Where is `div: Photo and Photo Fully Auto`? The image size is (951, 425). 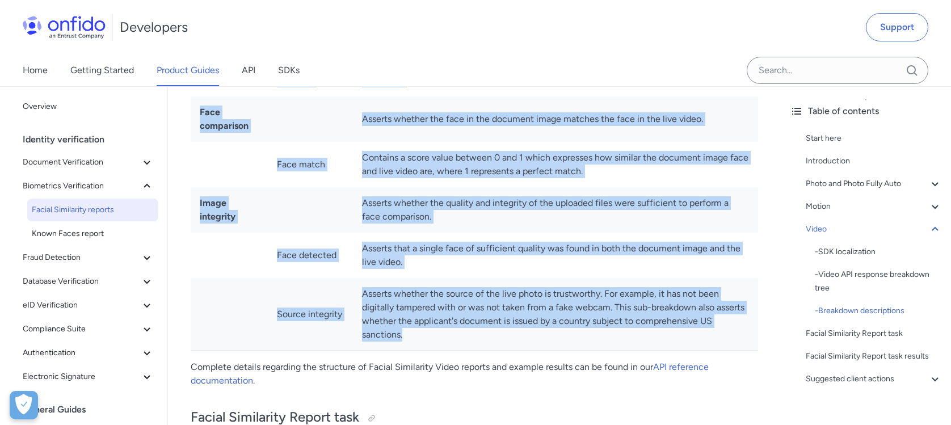 div: Photo and Photo Fully Auto is located at coordinates (874, 184).